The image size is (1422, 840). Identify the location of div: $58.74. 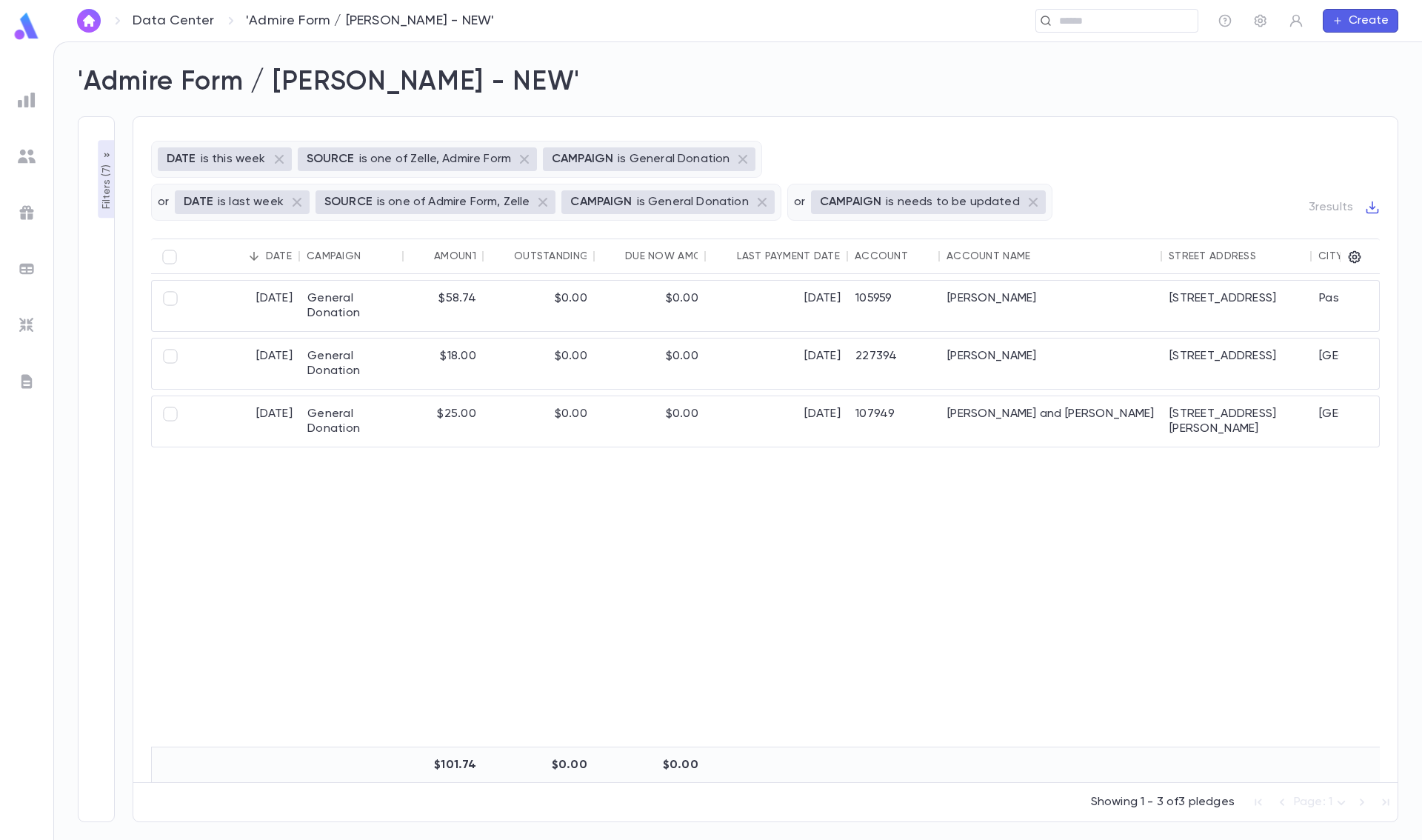
(444, 306).